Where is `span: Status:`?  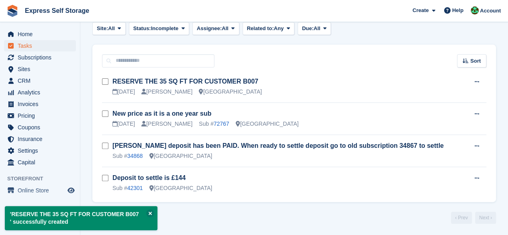
span: Status: is located at coordinates (142, 29).